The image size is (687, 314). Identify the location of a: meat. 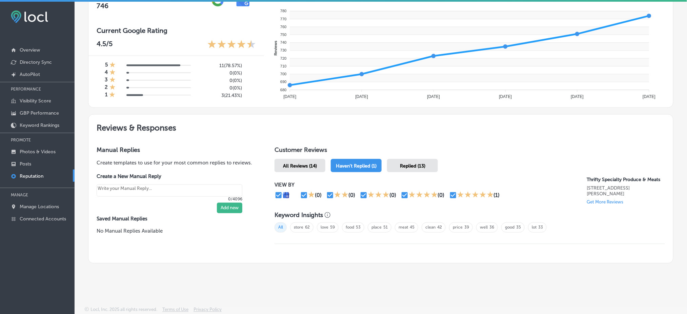
(403, 227).